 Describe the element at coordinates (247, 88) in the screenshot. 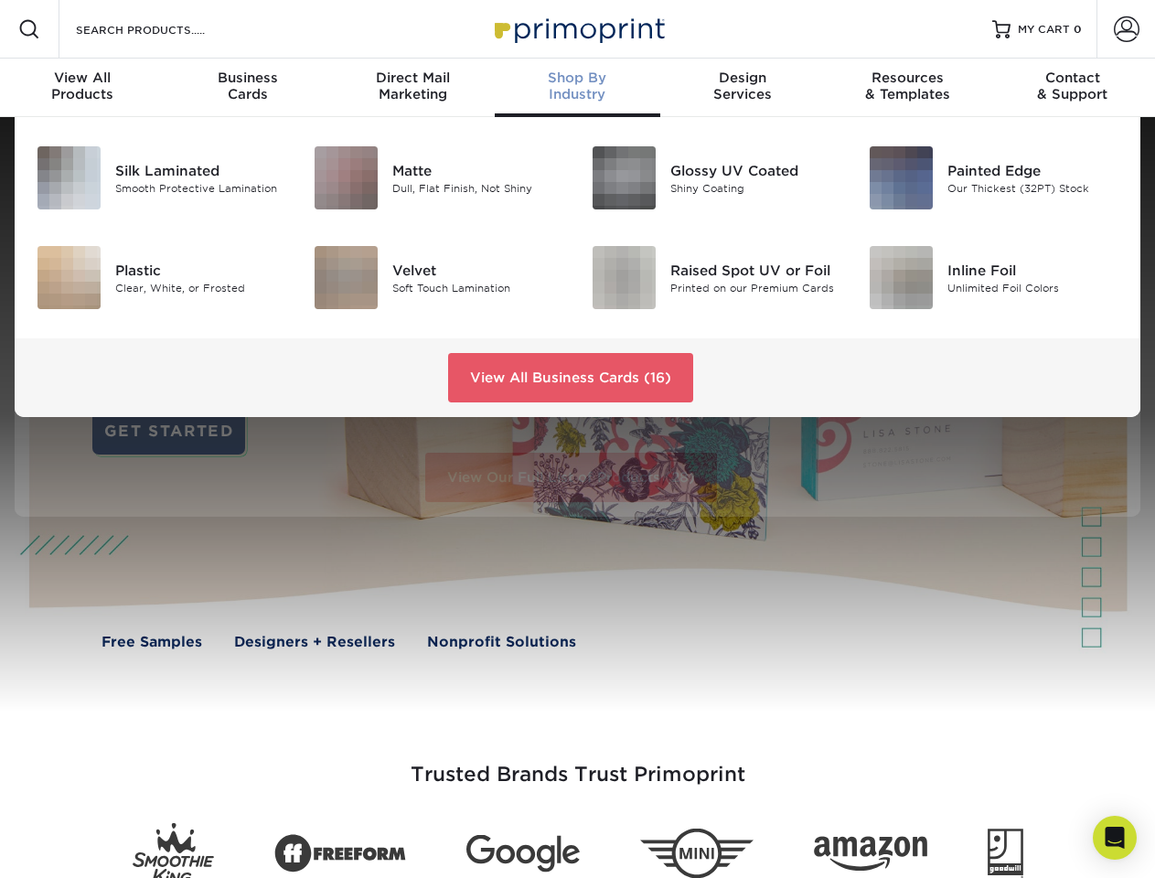

I see `a: BusinessCards` at that location.